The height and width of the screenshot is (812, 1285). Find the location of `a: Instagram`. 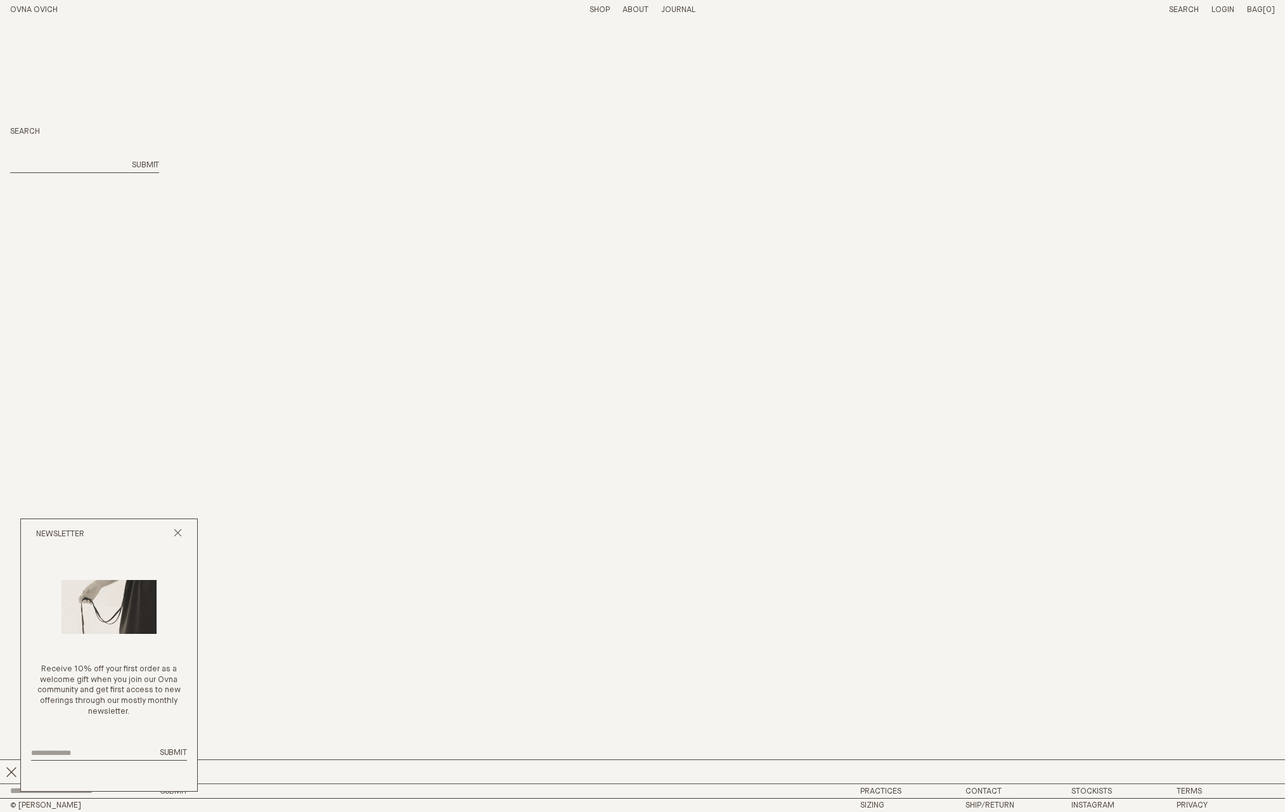

a: Instagram is located at coordinates (1093, 805).